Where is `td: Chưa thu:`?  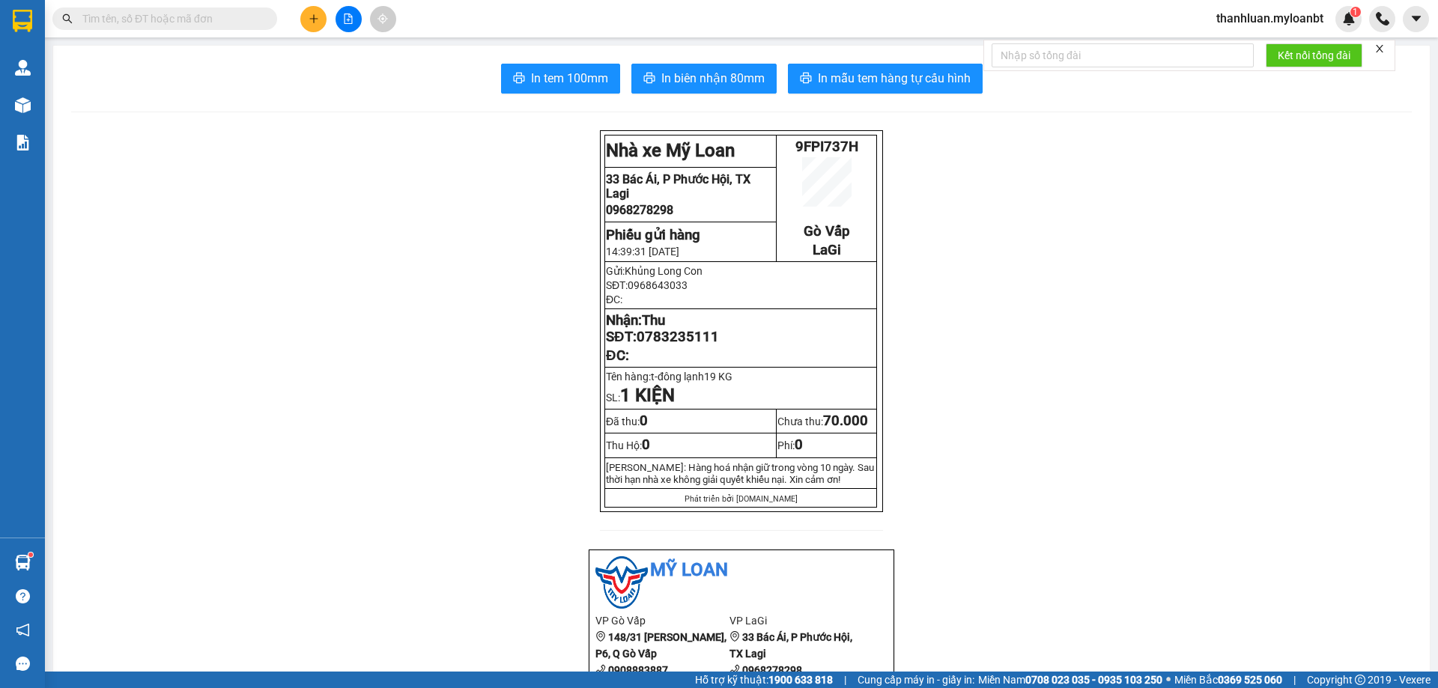 td: Chưa thu: is located at coordinates (826, 422).